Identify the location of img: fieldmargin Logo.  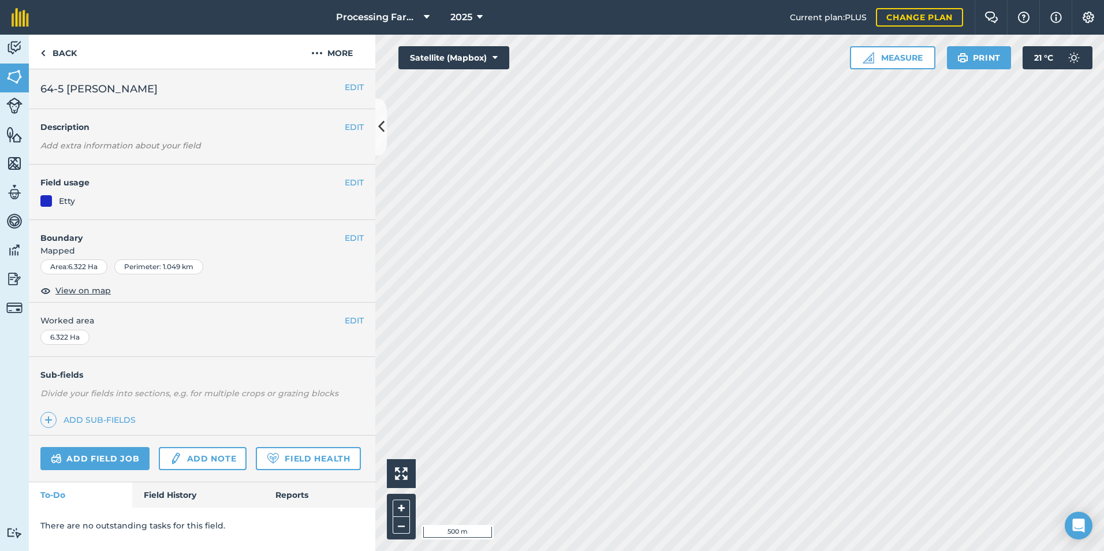
(20, 17).